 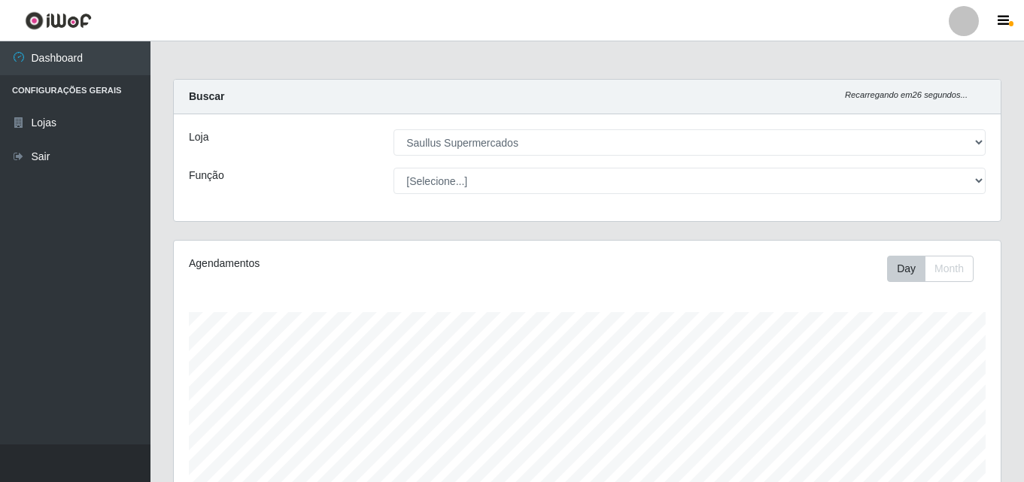 I want to click on div: Toolbar with button groups, so click(x=936, y=269).